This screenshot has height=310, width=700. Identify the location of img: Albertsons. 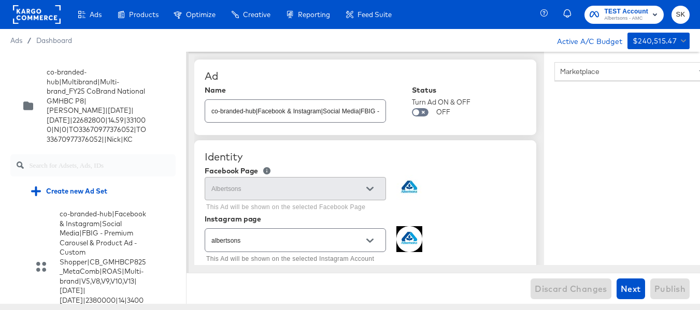
(409, 188).